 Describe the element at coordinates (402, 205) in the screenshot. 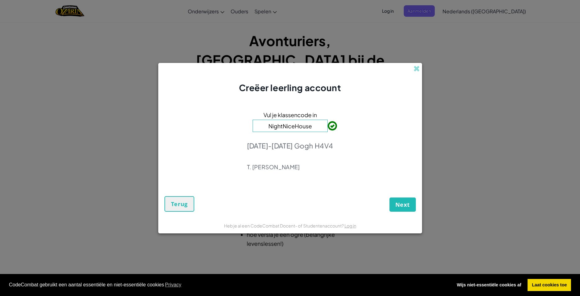

I see `span: Next` at that location.